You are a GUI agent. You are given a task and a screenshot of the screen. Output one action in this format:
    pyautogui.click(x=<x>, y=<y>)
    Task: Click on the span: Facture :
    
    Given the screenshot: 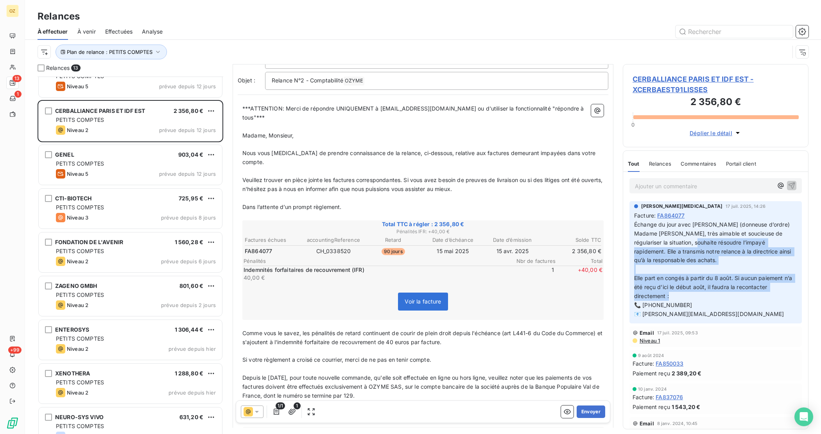 What is the action you would take?
    pyautogui.click(x=643, y=364)
    